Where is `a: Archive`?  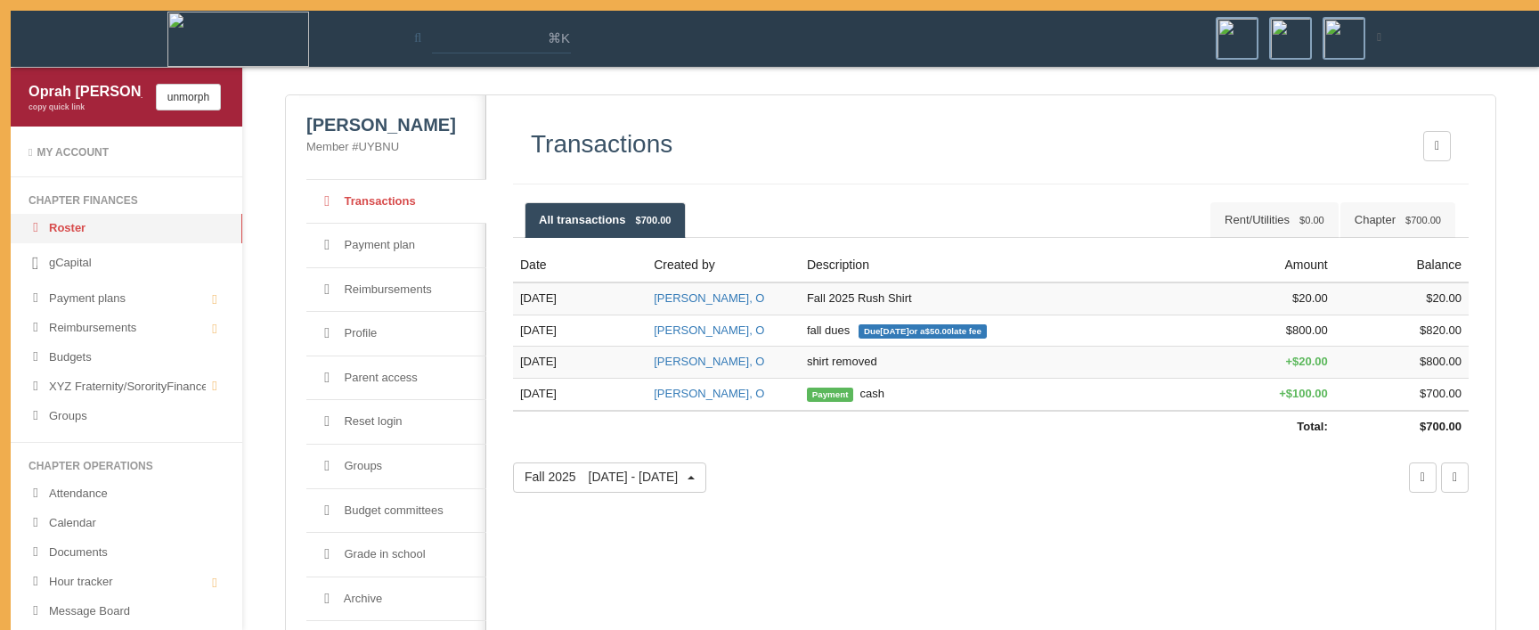 a: Archive is located at coordinates (396, 599).